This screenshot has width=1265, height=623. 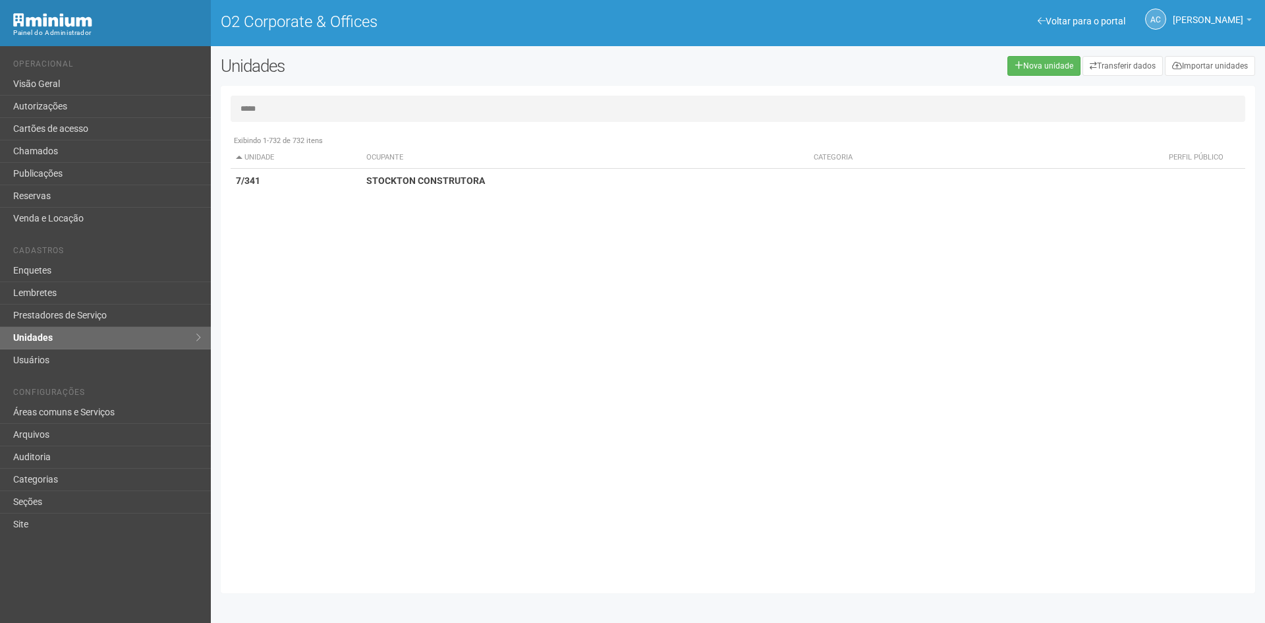 I want to click on a: Transferir dados, so click(x=1123, y=66).